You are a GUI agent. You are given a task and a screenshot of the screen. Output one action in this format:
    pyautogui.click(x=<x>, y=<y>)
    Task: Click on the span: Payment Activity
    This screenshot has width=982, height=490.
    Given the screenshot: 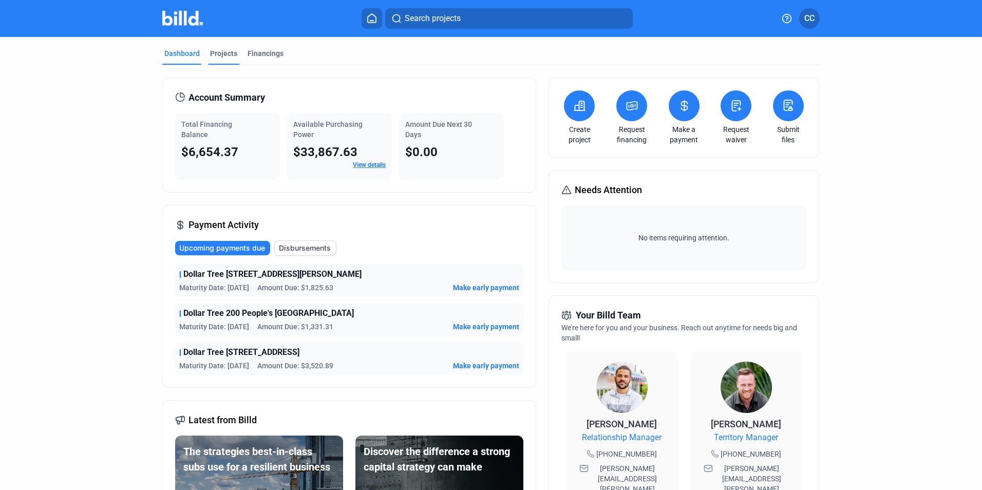 What is the action you would take?
    pyautogui.click(x=223, y=225)
    